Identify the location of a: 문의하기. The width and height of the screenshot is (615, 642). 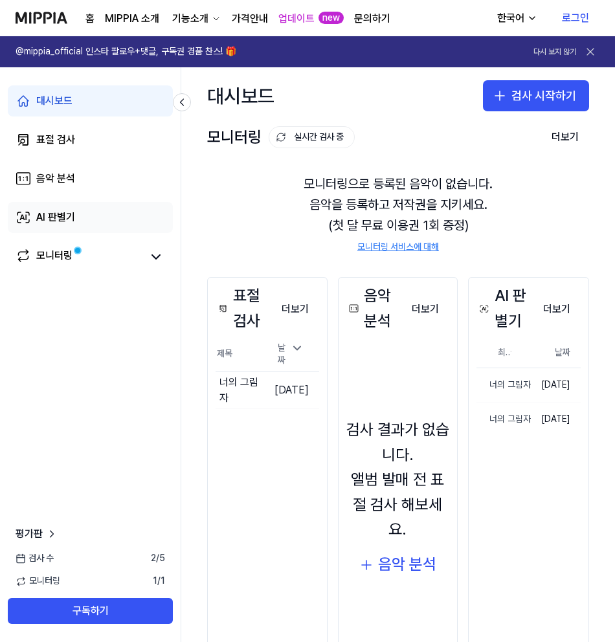
(372, 19).